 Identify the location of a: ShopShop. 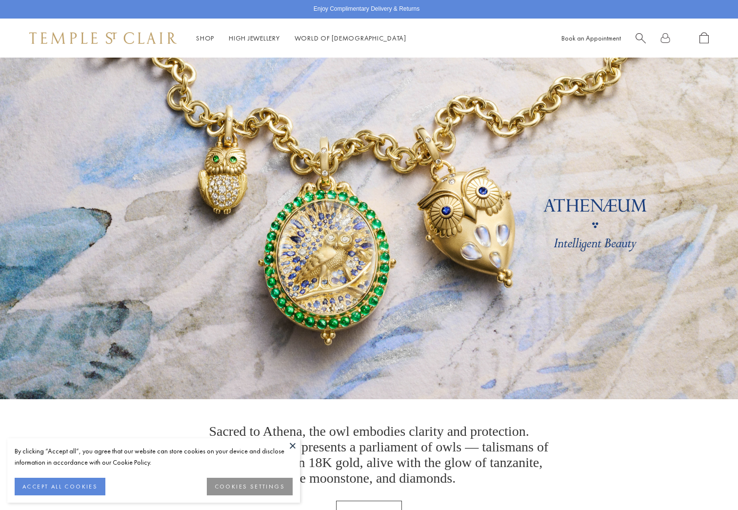
(205, 38).